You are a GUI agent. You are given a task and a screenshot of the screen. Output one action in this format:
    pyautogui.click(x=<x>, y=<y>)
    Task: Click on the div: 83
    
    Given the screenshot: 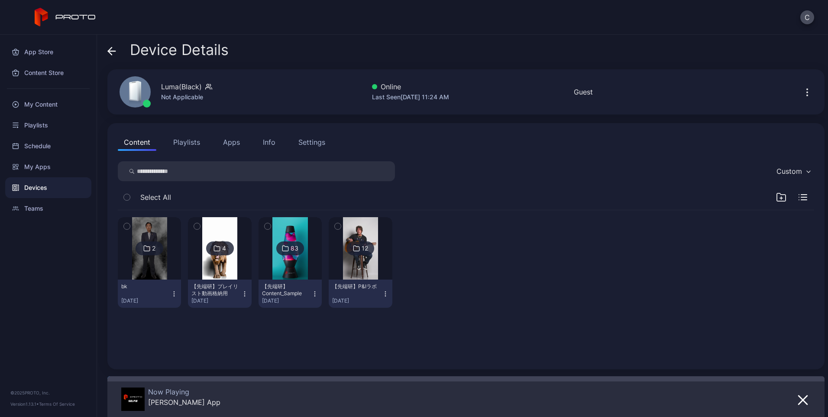 What is the action you would take?
    pyautogui.click(x=295, y=248)
    